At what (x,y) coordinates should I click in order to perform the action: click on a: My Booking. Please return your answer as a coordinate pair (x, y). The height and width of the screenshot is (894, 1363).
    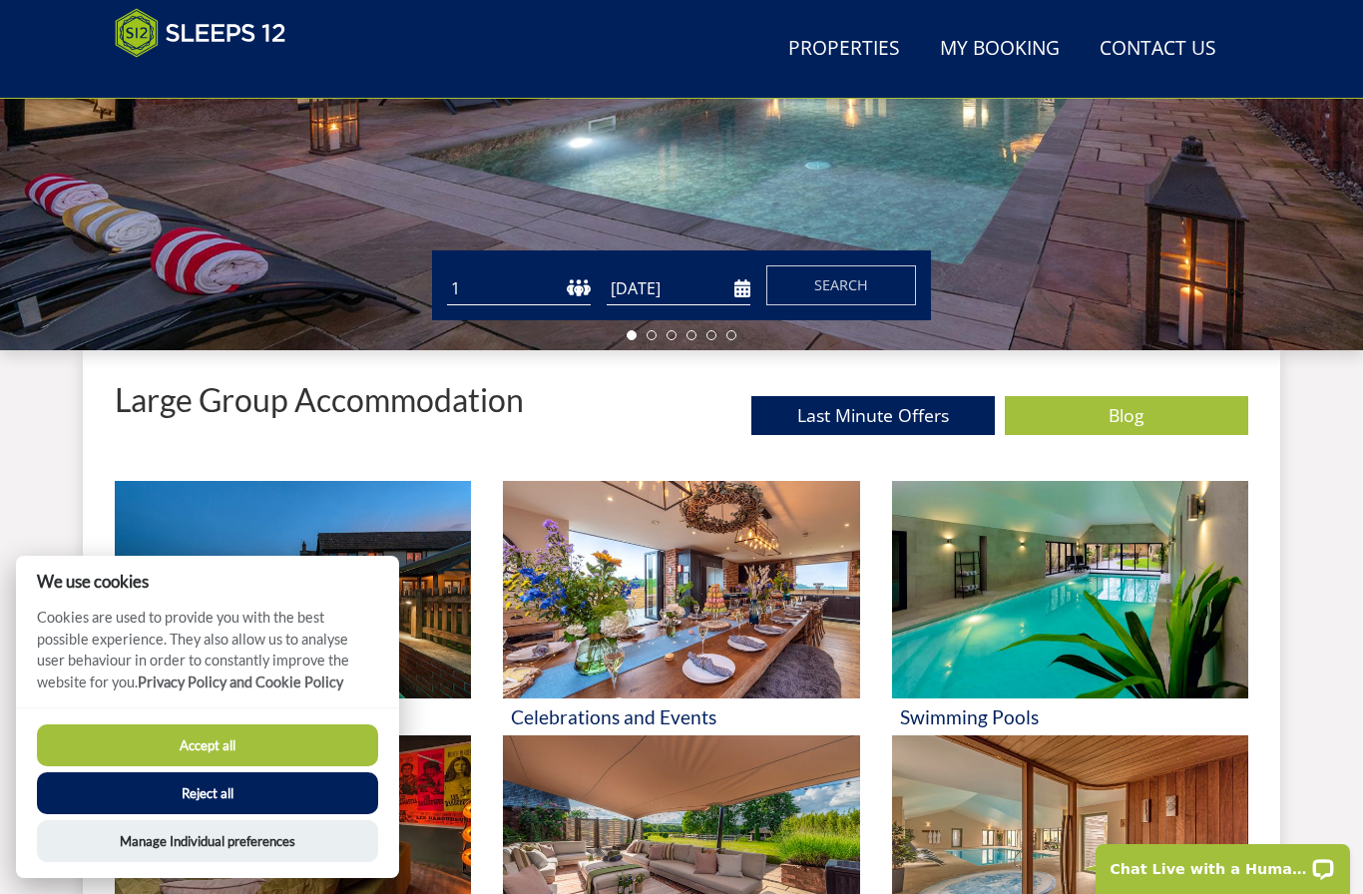
    Looking at the image, I should click on (1000, 49).